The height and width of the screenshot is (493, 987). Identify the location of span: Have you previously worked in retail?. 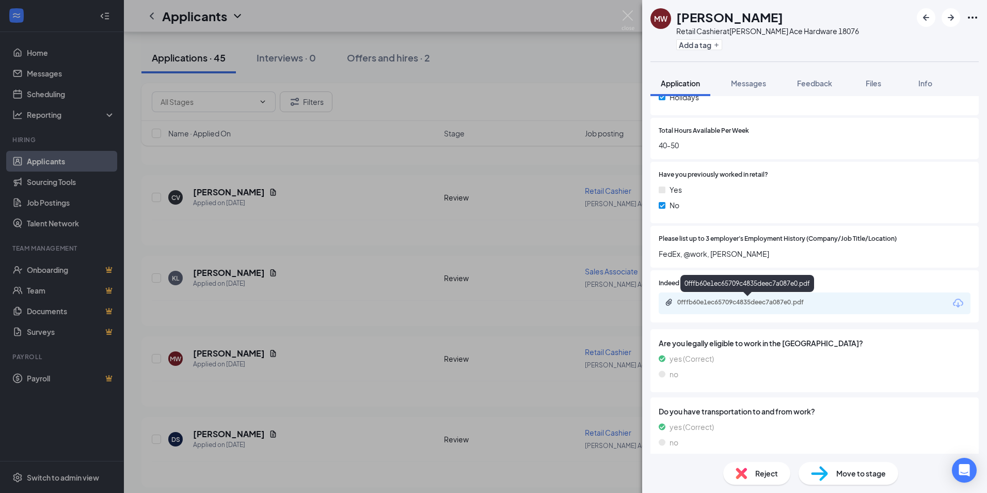
(714, 175).